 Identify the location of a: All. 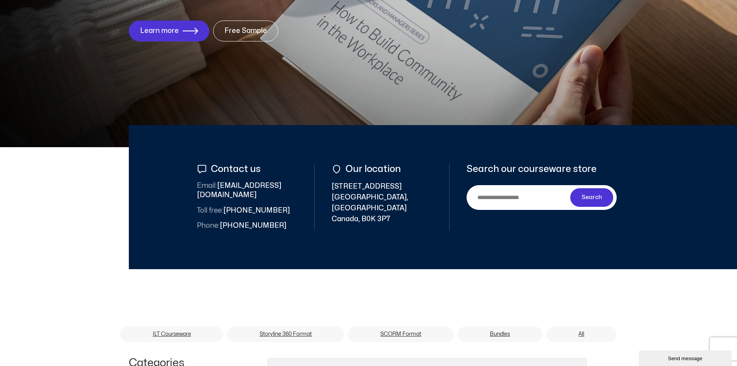
(582, 334).